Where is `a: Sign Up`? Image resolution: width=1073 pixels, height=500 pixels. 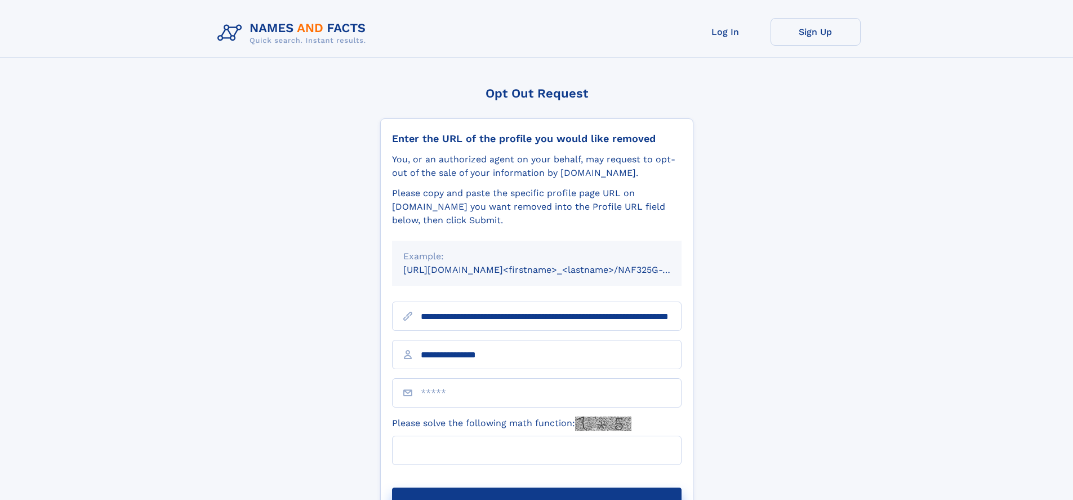
a: Sign Up is located at coordinates (816, 32).